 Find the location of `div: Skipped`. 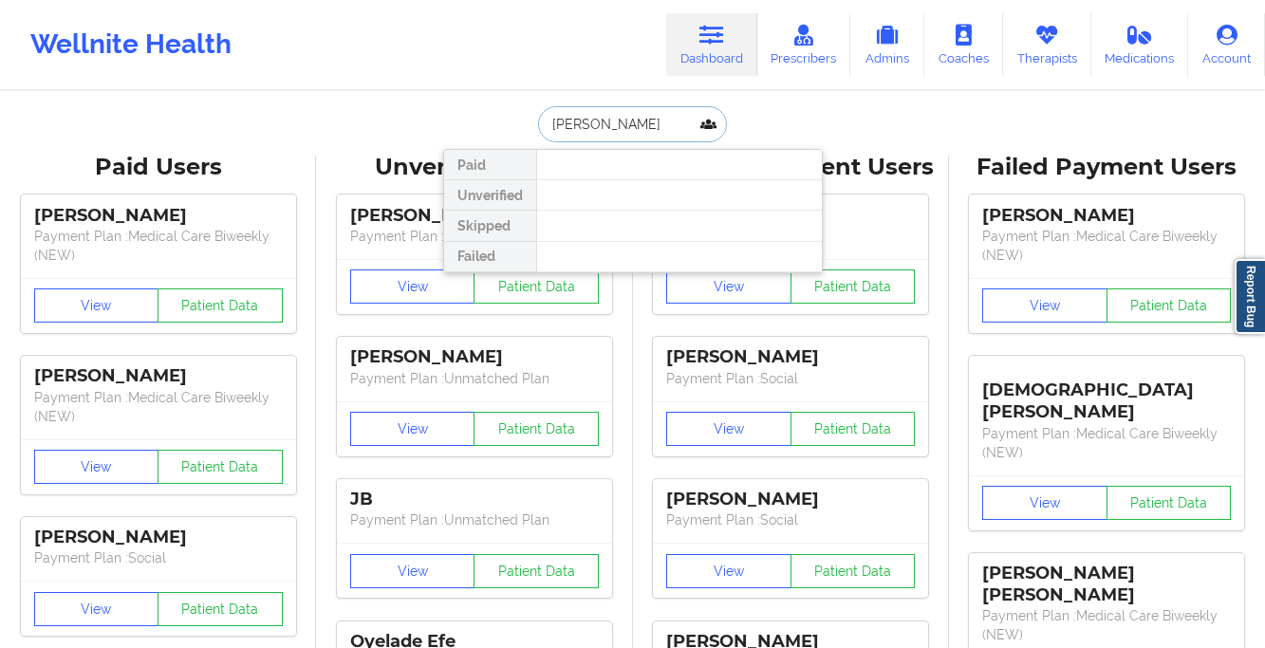

div: Skipped is located at coordinates (490, 226).